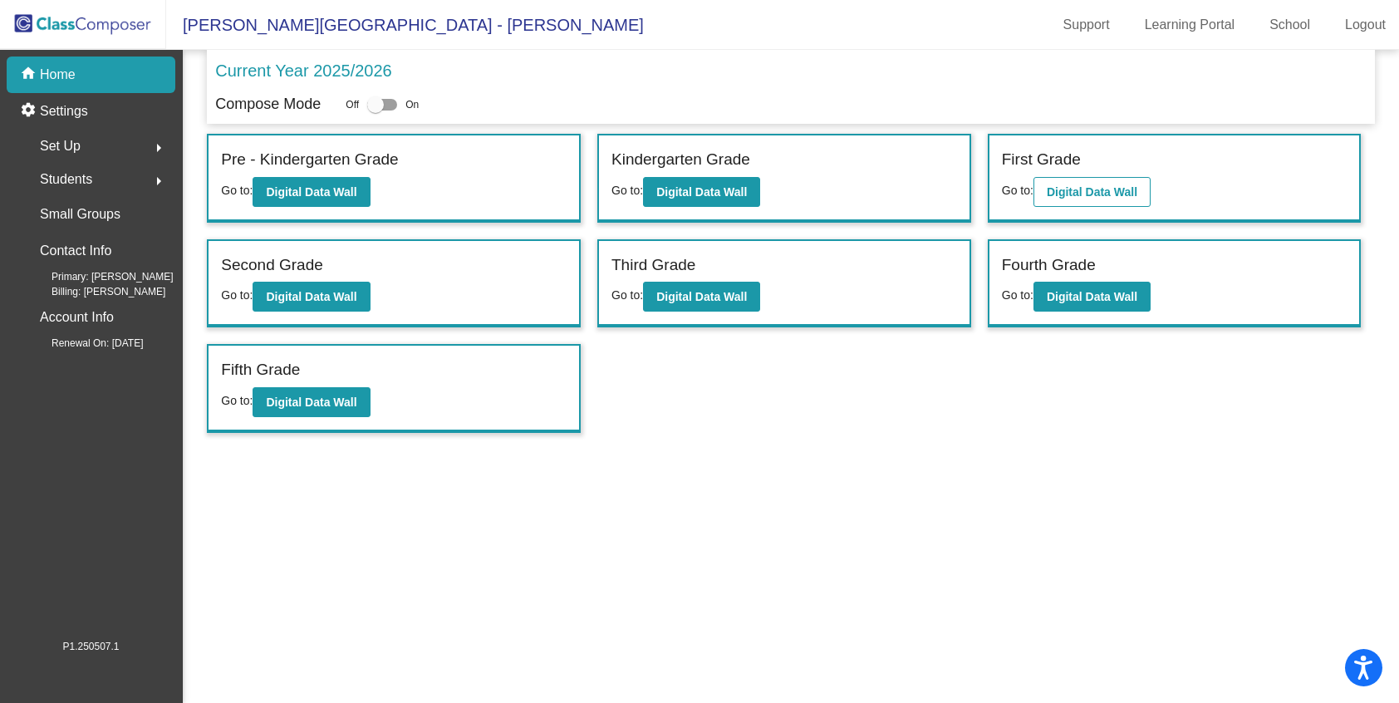 The image size is (1399, 703). Describe the element at coordinates (57, 75) in the screenshot. I see `p: Home` at that location.